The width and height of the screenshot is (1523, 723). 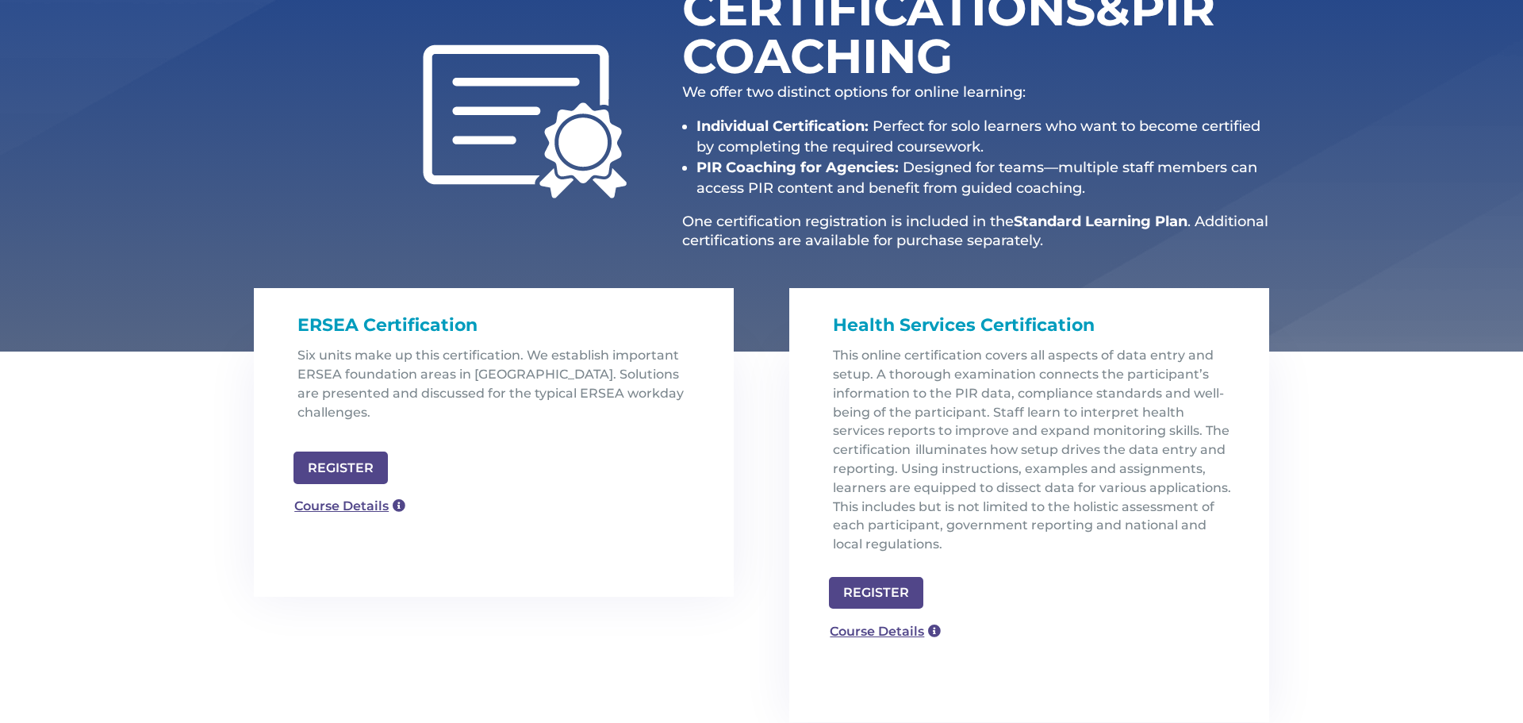 What do you see at coordinates (848, 221) in the screenshot?
I see `span: One certification registration is included in the` at bounding box center [848, 221].